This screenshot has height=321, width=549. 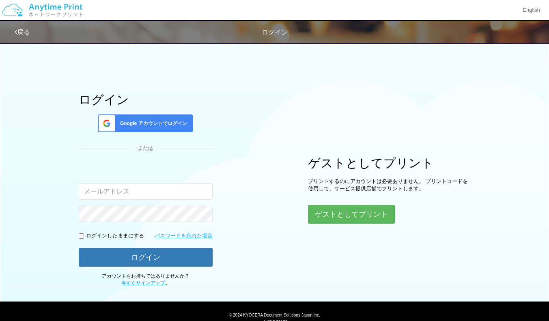 What do you see at coordinates (146, 192) in the screenshot?
I see `input: メールアドレス` at bounding box center [146, 192].